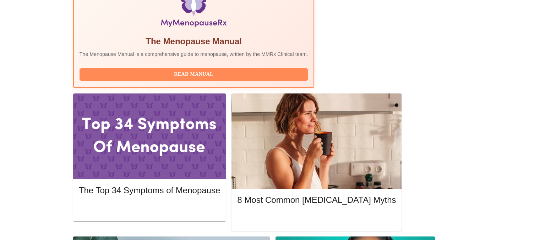 The width and height of the screenshot is (540, 240). What do you see at coordinates (194, 42) in the screenshot?
I see `h5: The Menopause Manual` at bounding box center [194, 42].